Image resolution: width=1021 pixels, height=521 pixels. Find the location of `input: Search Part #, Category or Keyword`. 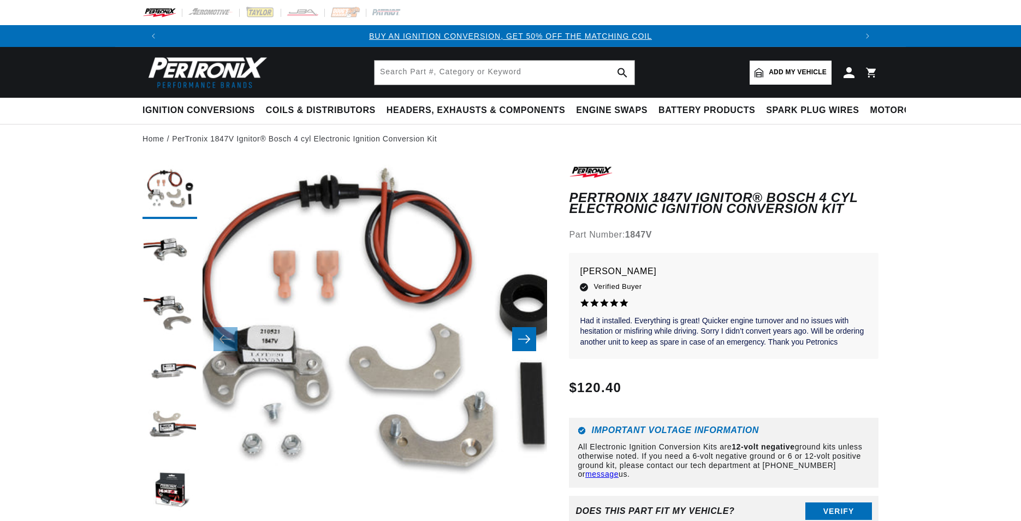

input: Search Part #, Category or Keyword is located at coordinates (504, 73).